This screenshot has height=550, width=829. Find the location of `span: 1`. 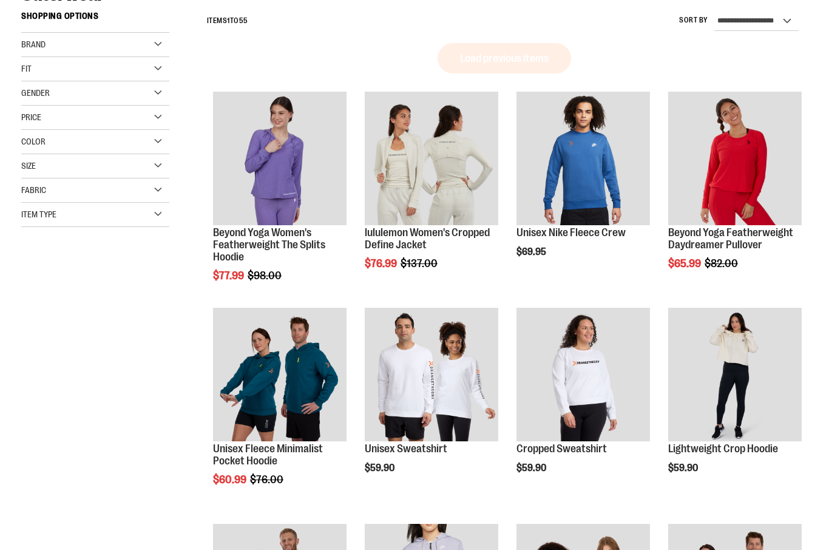

span: 1 is located at coordinates (228, 21).